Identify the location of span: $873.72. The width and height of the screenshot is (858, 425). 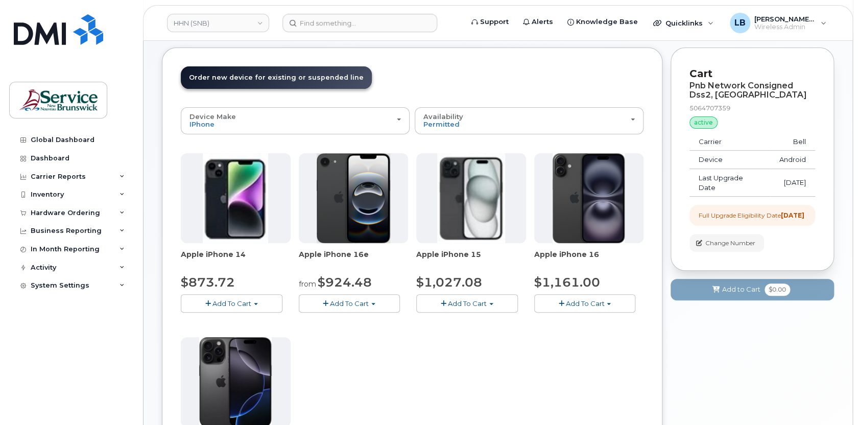
(208, 282).